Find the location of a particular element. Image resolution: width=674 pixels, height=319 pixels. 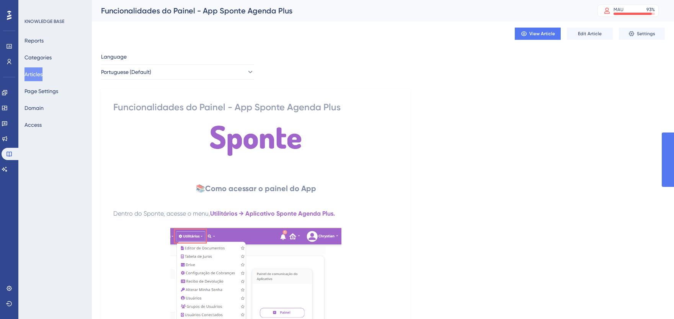

button: Portuguese (Default) is located at coordinates (178, 72).